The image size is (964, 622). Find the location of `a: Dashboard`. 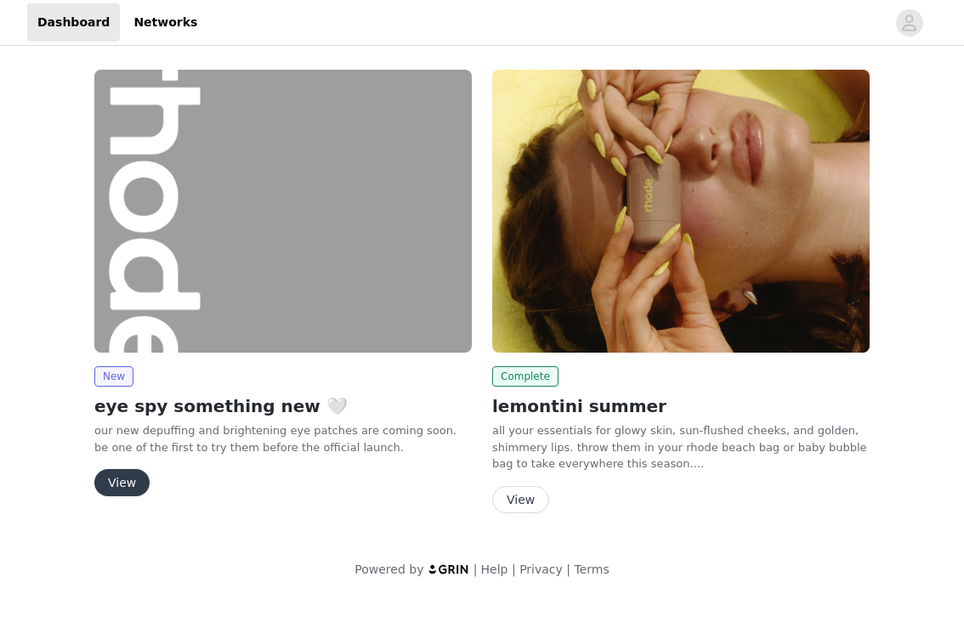

a: Dashboard is located at coordinates (73, 22).